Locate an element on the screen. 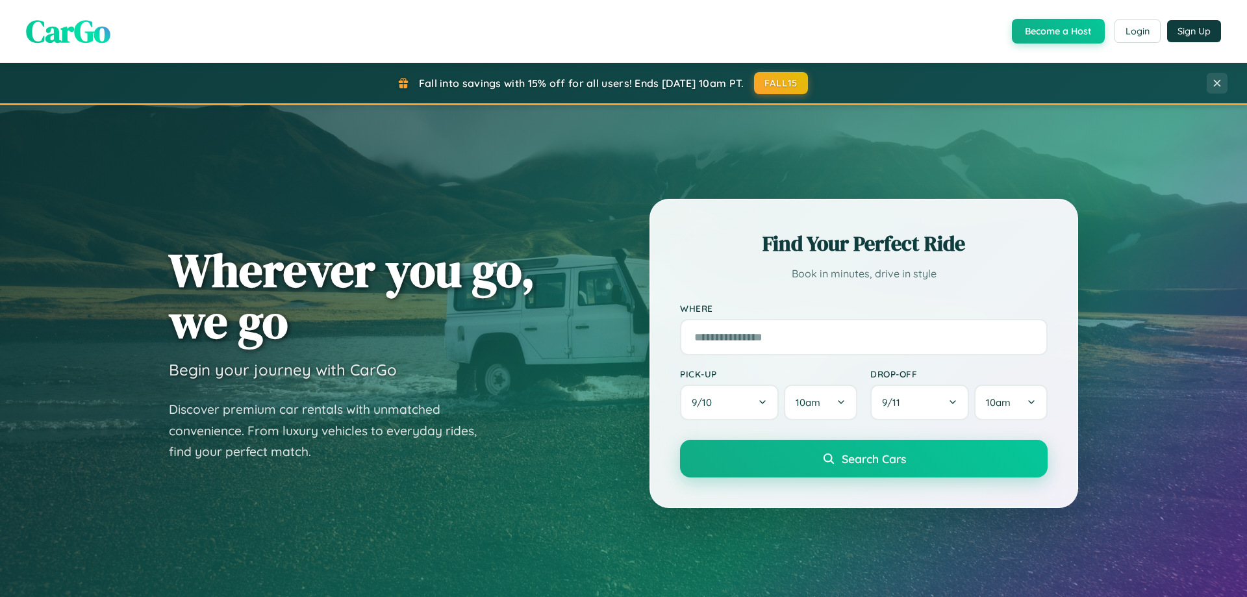 Image resolution: width=1247 pixels, height=597 pixels. p: Discover premium car rentals with unmatched convenience. From luxury vehicles to everyday rides, ... is located at coordinates (331, 431).